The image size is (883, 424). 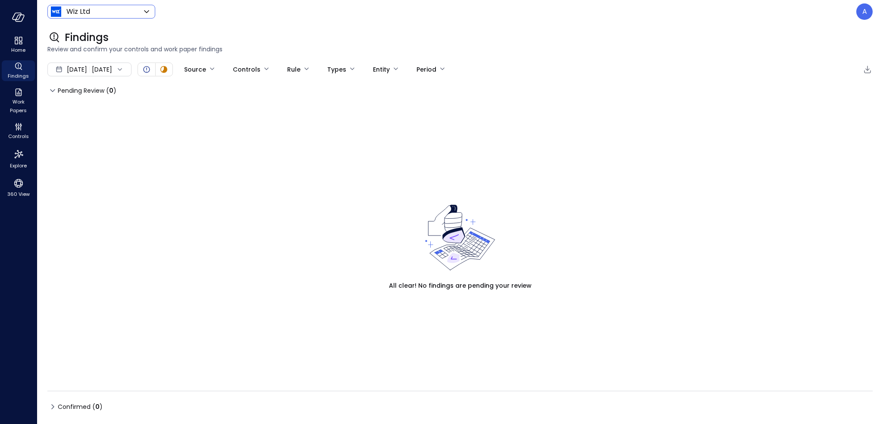 I want to click on div: 360 View, so click(x=18, y=188).